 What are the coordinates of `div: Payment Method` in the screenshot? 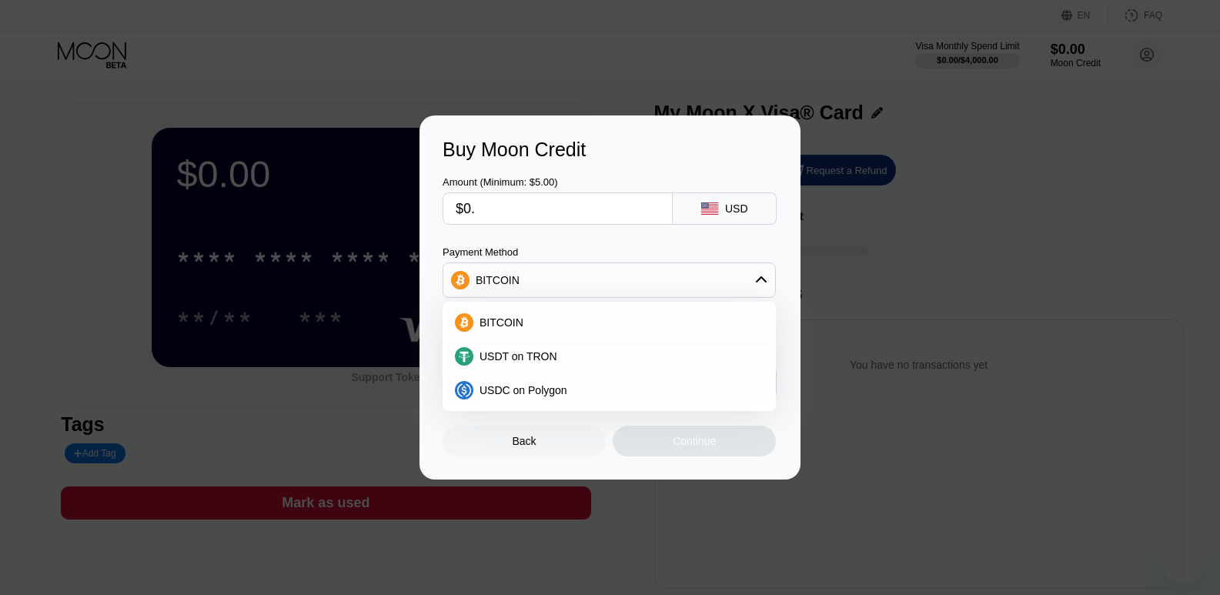 It's located at (609, 252).